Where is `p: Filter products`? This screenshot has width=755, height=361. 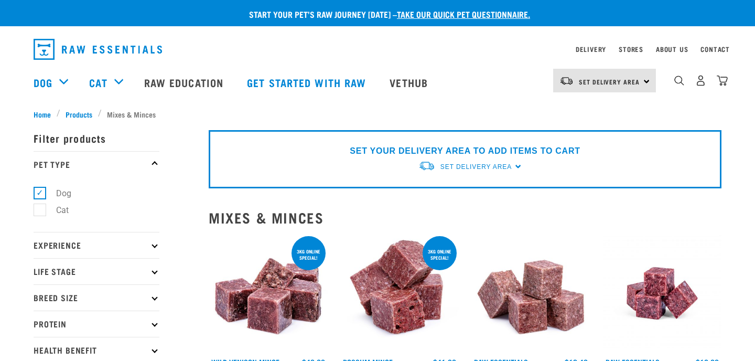 p: Filter products is located at coordinates (96, 138).